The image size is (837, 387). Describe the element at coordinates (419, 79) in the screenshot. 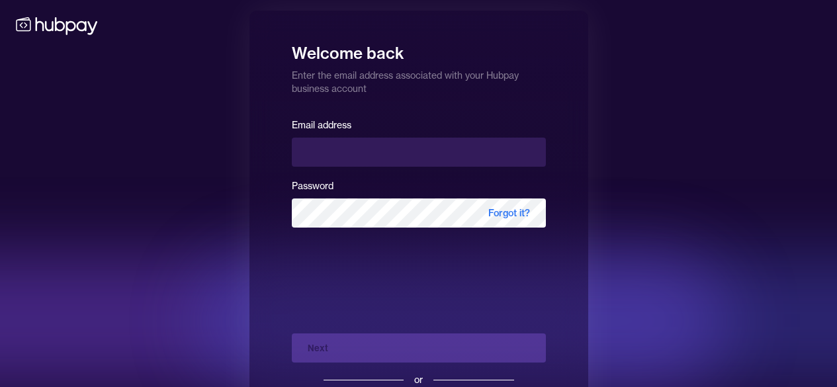

I see `p: Enter the email address associated with your Hubpay business account` at that location.